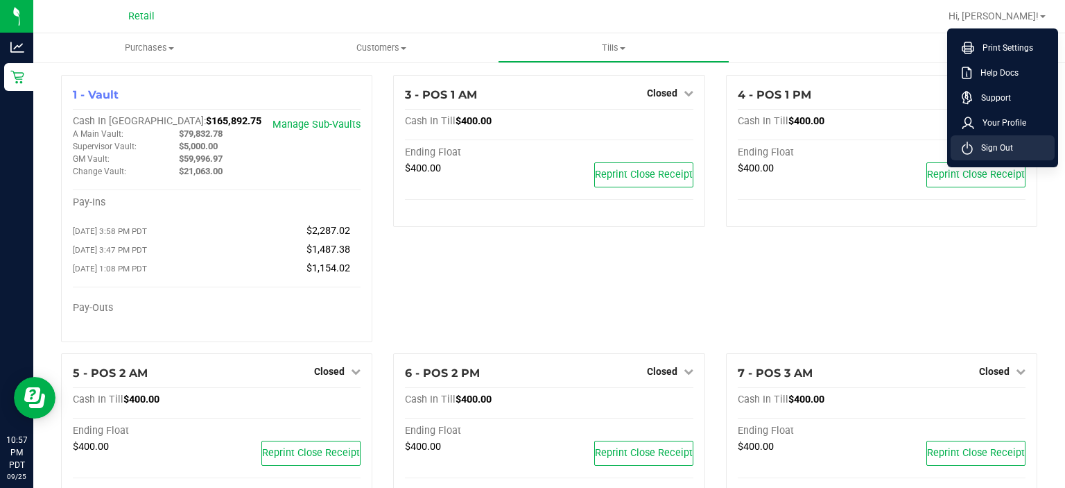 Image resolution: width=1065 pixels, height=488 pixels. Describe the element at coordinates (145, 308) in the screenshot. I see `div: Pay-Outs` at that location.